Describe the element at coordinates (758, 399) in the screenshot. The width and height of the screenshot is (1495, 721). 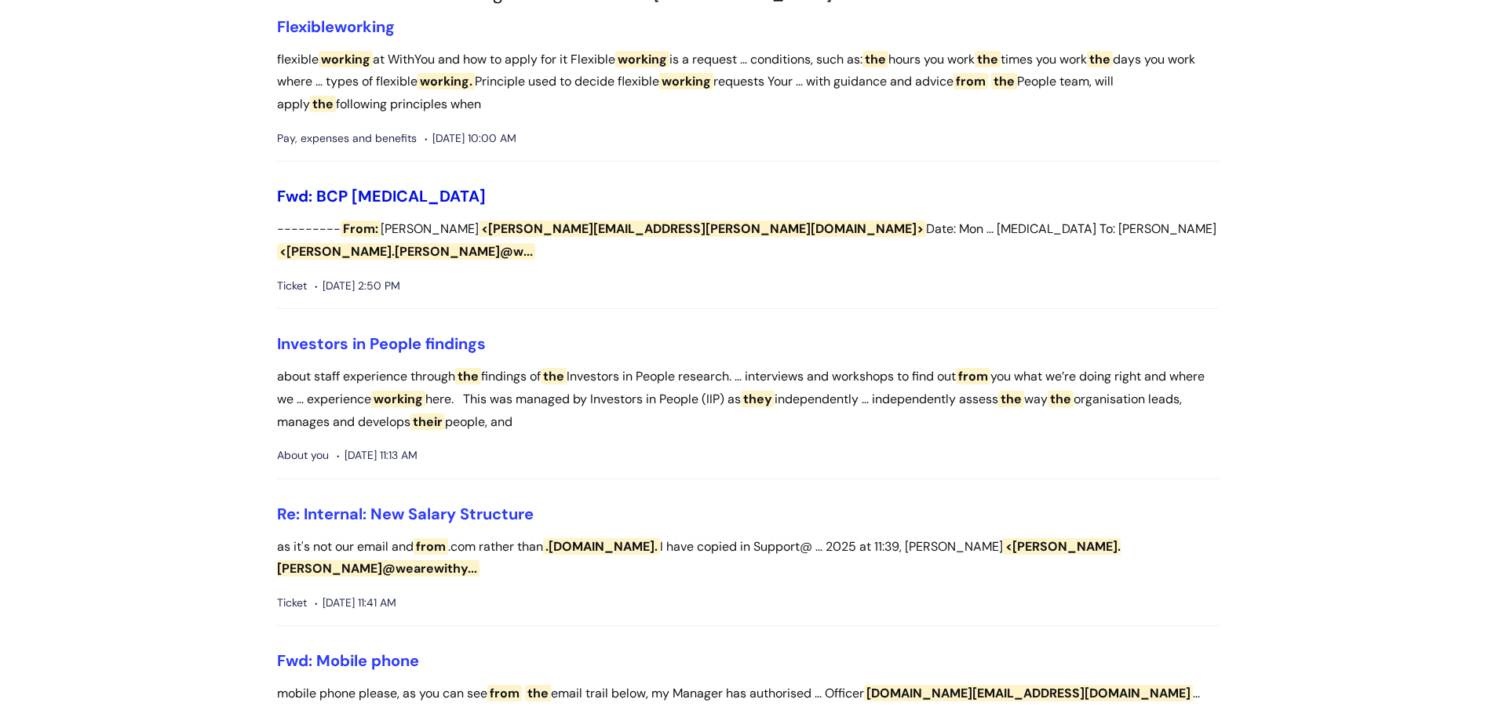
I see `span: they` at that location.